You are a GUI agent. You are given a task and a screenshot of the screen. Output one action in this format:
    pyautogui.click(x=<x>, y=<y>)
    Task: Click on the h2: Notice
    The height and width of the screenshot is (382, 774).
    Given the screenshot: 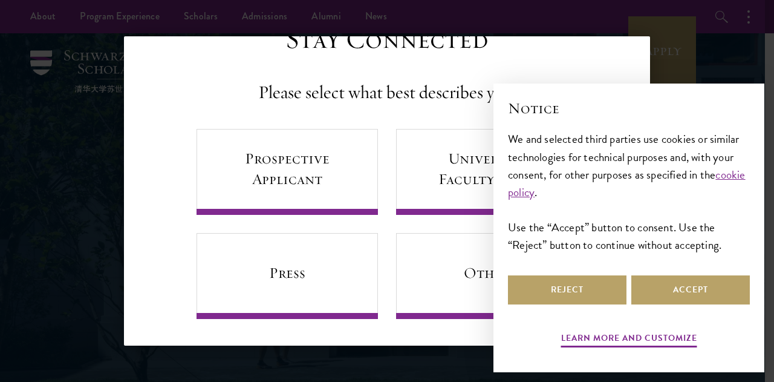 What is the action you would take?
    pyautogui.click(x=629, y=108)
    